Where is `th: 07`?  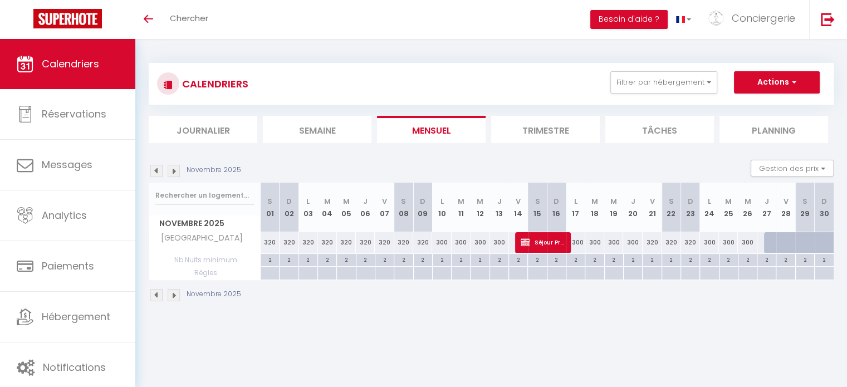 th: 07 is located at coordinates (384, 207).